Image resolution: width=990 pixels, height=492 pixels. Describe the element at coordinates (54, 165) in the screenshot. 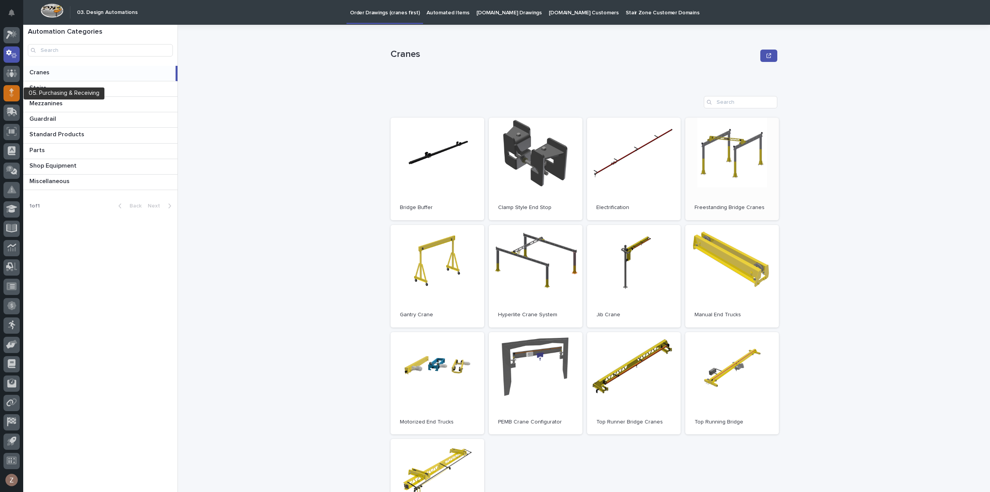

I see `p: Shop Equipment` at that location.